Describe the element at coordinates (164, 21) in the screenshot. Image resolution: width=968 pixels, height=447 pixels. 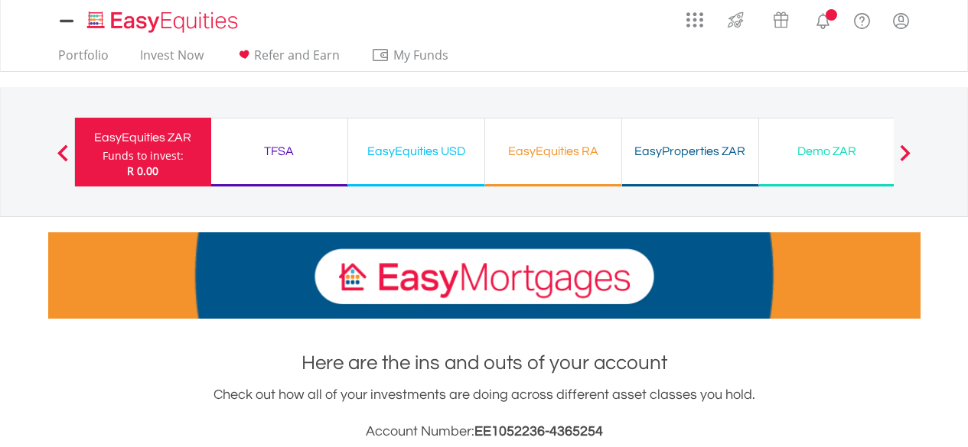
I see `img: EasyEquities_Logo.png` at that location.